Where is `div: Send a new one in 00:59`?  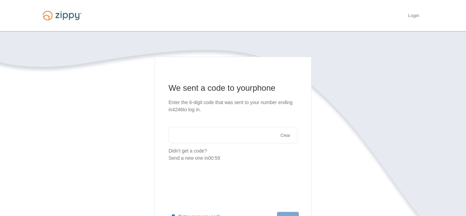
div: Send a new one in 00:59 is located at coordinates (233, 158).